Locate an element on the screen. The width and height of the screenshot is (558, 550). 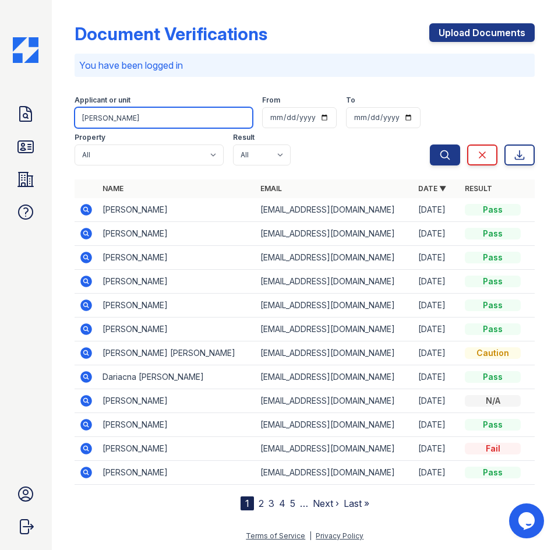
label: Property is located at coordinates (90, 137).